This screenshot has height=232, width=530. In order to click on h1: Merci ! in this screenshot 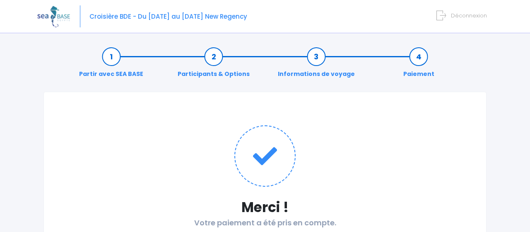, I will do `click(265, 207)`.